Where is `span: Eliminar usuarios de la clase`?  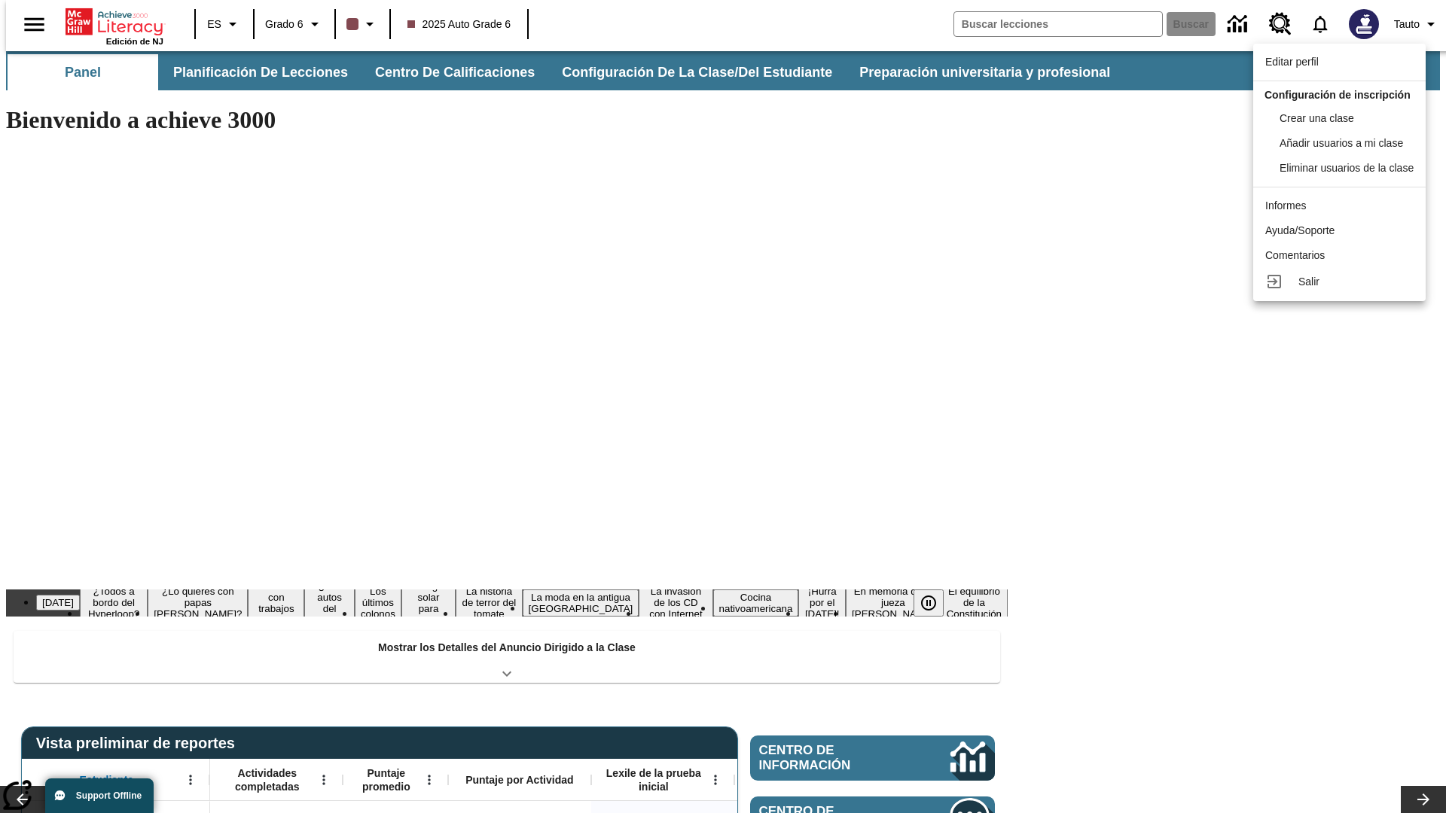
span: Eliminar usuarios de la clase is located at coordinates (1346, 168).